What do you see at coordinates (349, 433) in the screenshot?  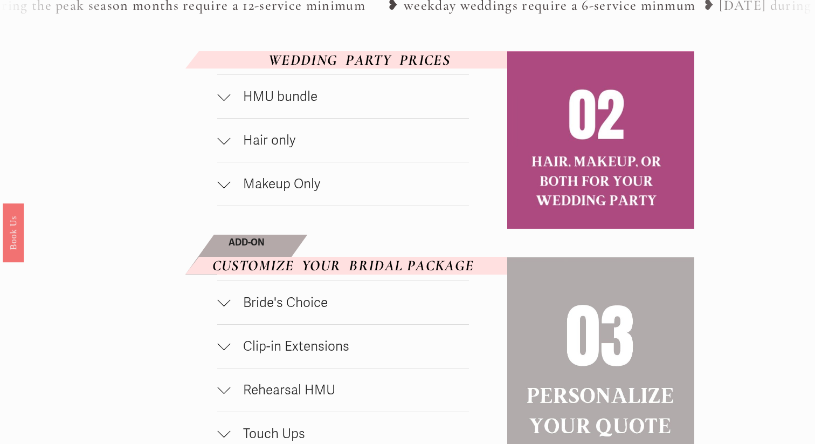 I see `span: Touch Ups` at bounding box center [349, 433].